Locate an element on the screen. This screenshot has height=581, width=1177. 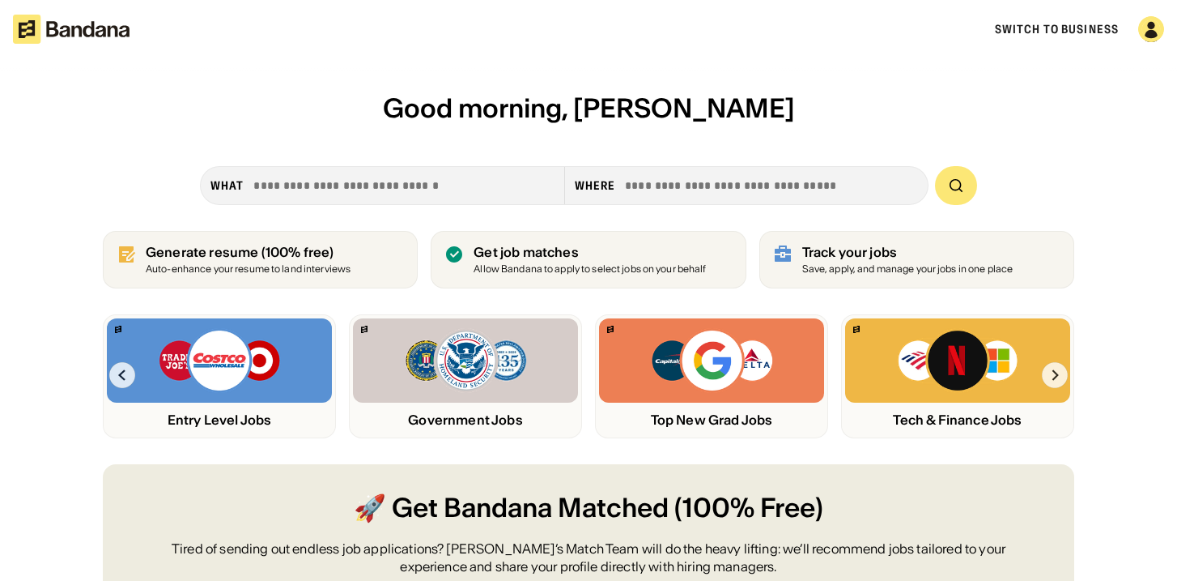
div: what is located at coordinates (227, 185).